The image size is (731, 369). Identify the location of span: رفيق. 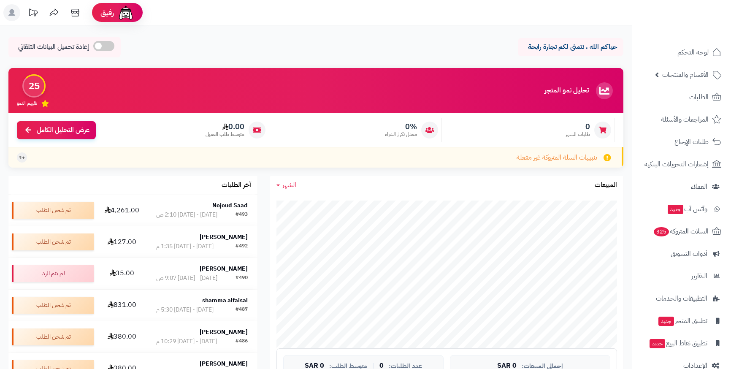
(107, 13).